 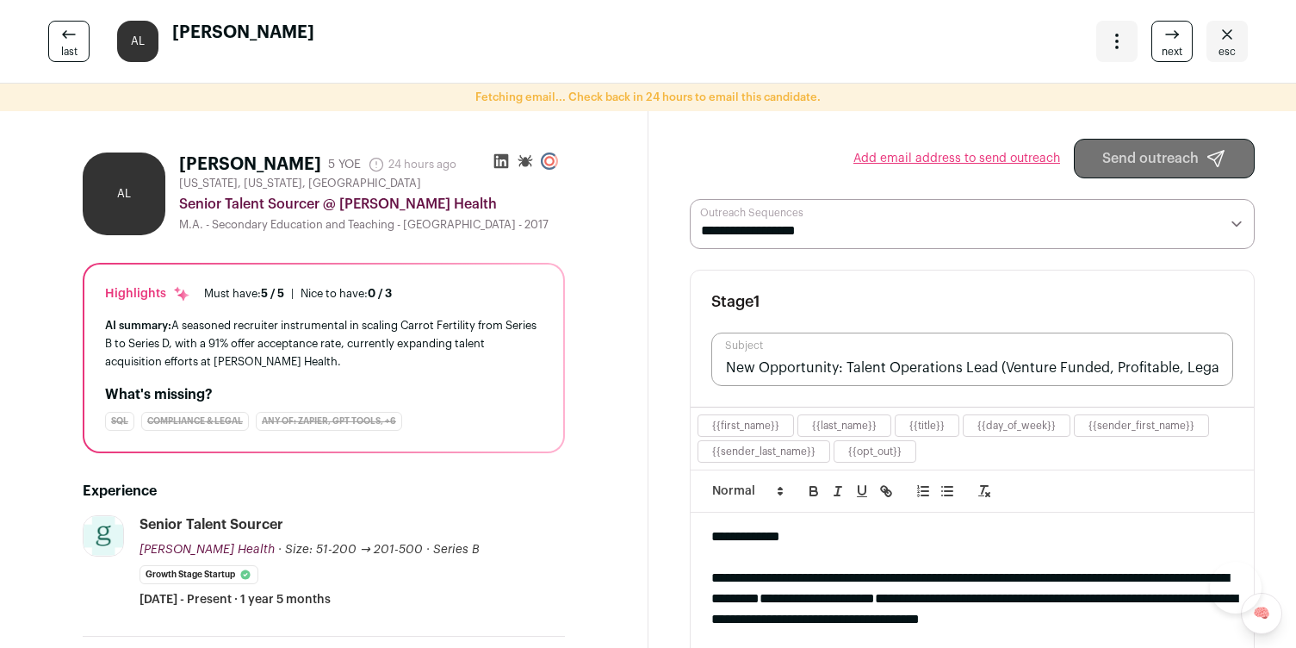 I want to click on h2: Experience, so click(x=324, y=491).